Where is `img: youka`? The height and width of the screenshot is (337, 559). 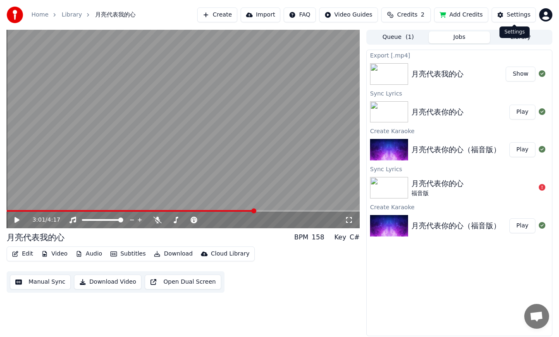
img: youka is located at coordinates (15, 15).